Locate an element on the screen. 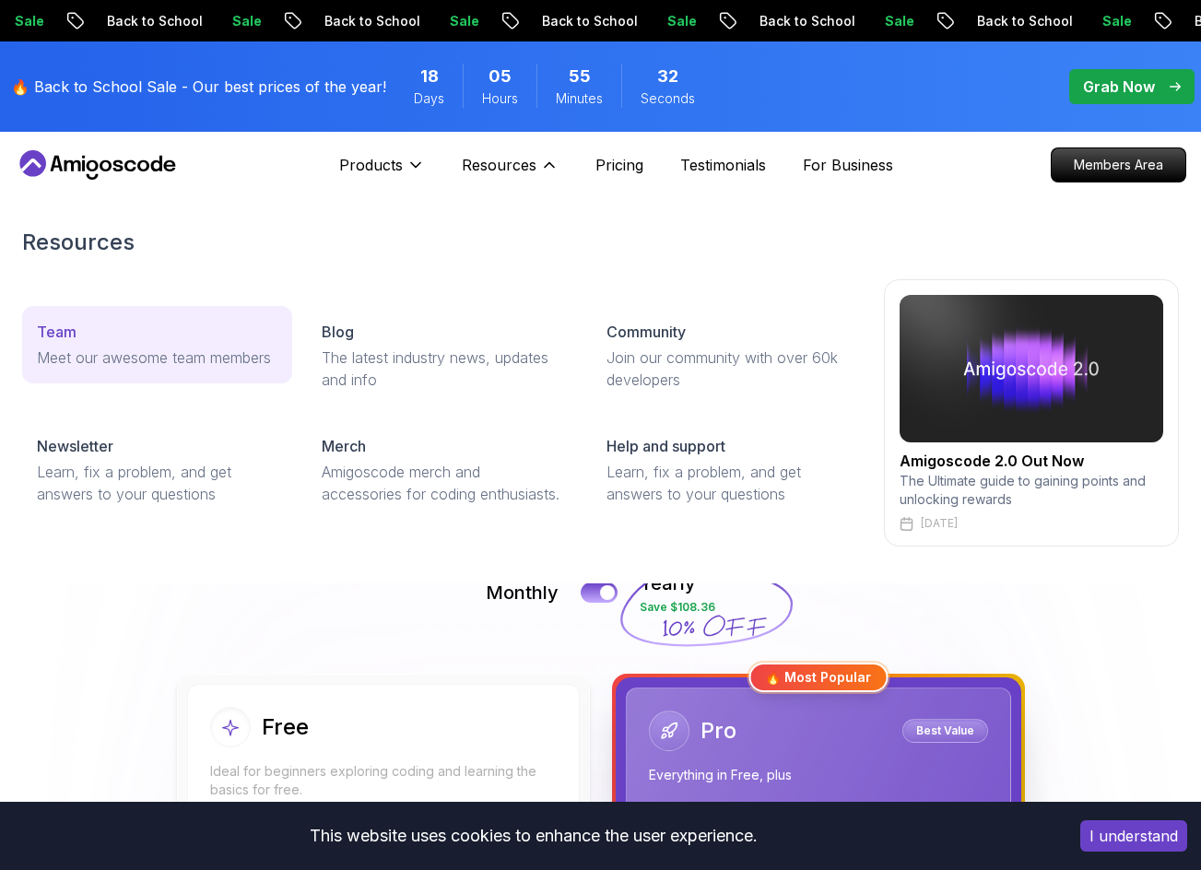 Image resolution: width=1201 pixels, height=870 pixels. button: Accept cookies is located at coordinates (1134, 836).